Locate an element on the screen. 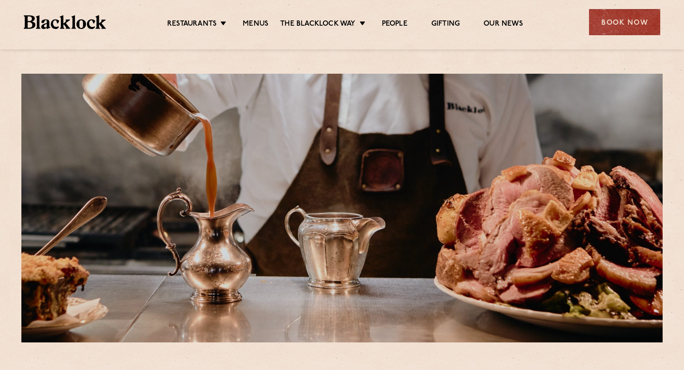  img: BL_Textured_Logo-footer-cropped.svg is located at coordinates (65, 22).